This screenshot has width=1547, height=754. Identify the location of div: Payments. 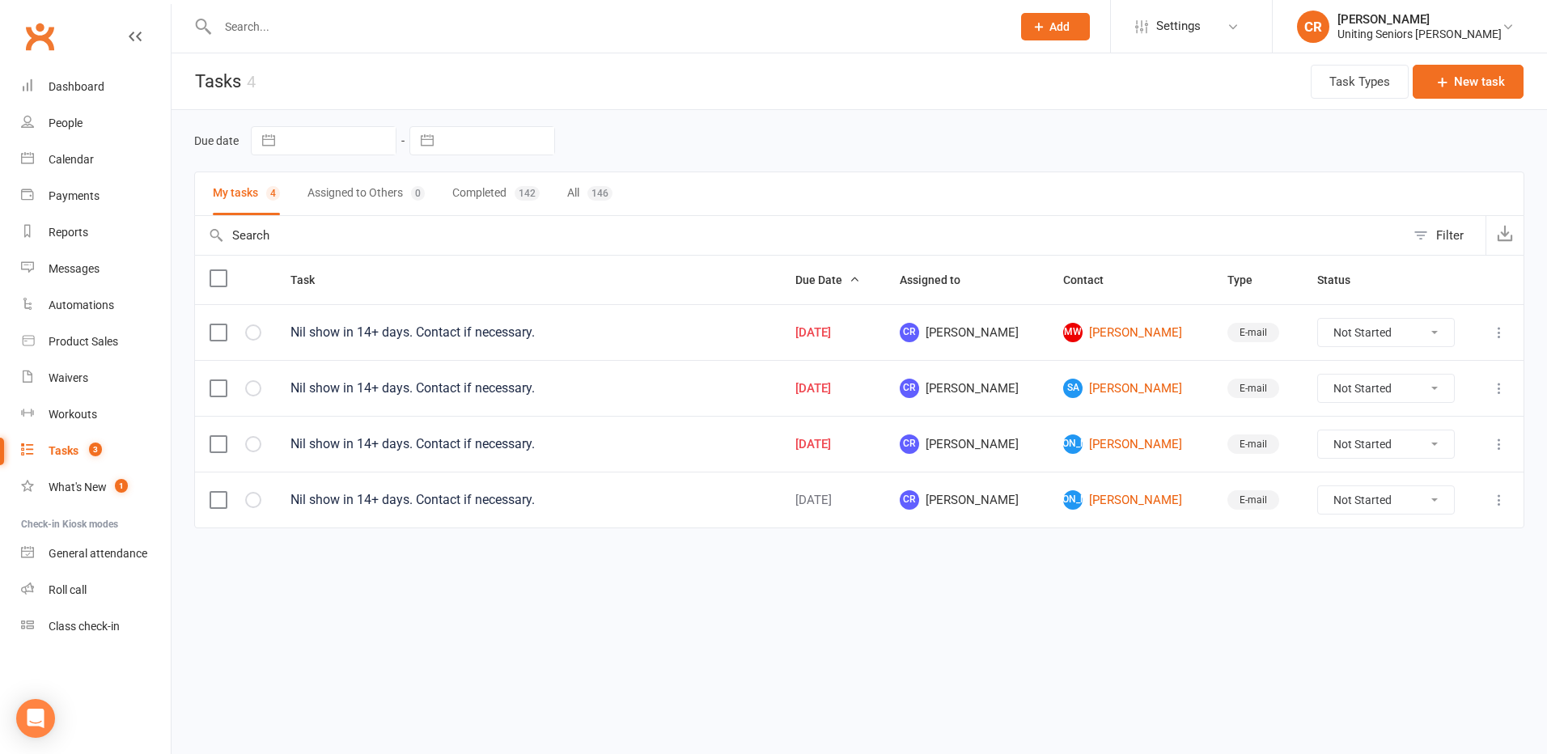
(74, 196).